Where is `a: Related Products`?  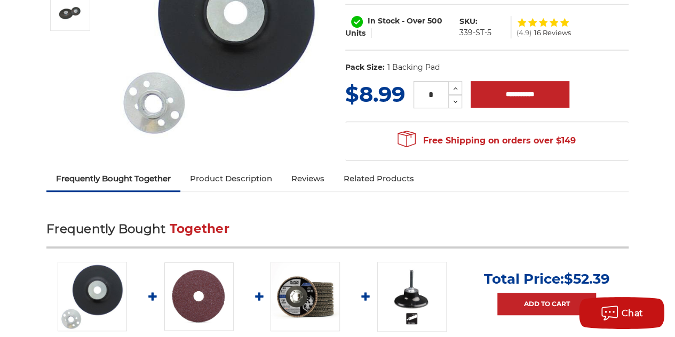
a: Related Products is located at coordinates (379, 179).